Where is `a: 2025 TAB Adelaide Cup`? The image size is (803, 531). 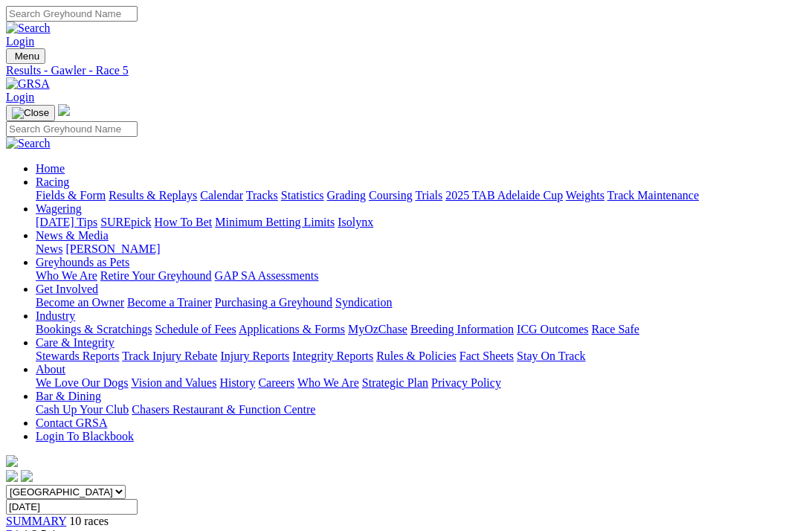
a: 2025 TAB Adelaide Cup is located at coordinates (504, 195).